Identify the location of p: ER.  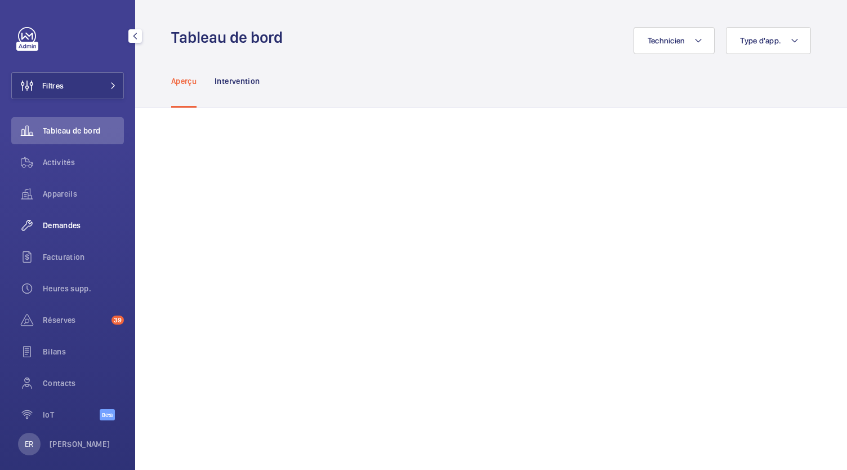
(29, 444).